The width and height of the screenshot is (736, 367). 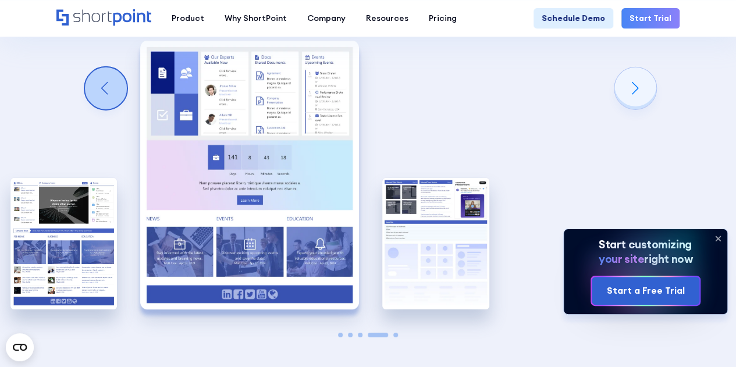 I want to click on div: Resources, so click(x=387, y=18).